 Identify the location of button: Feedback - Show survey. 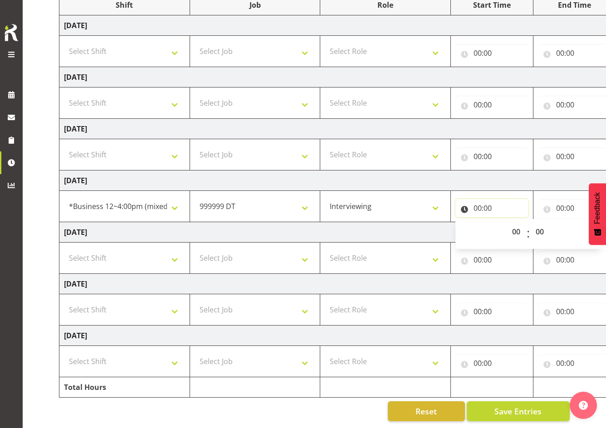
(597, 214).